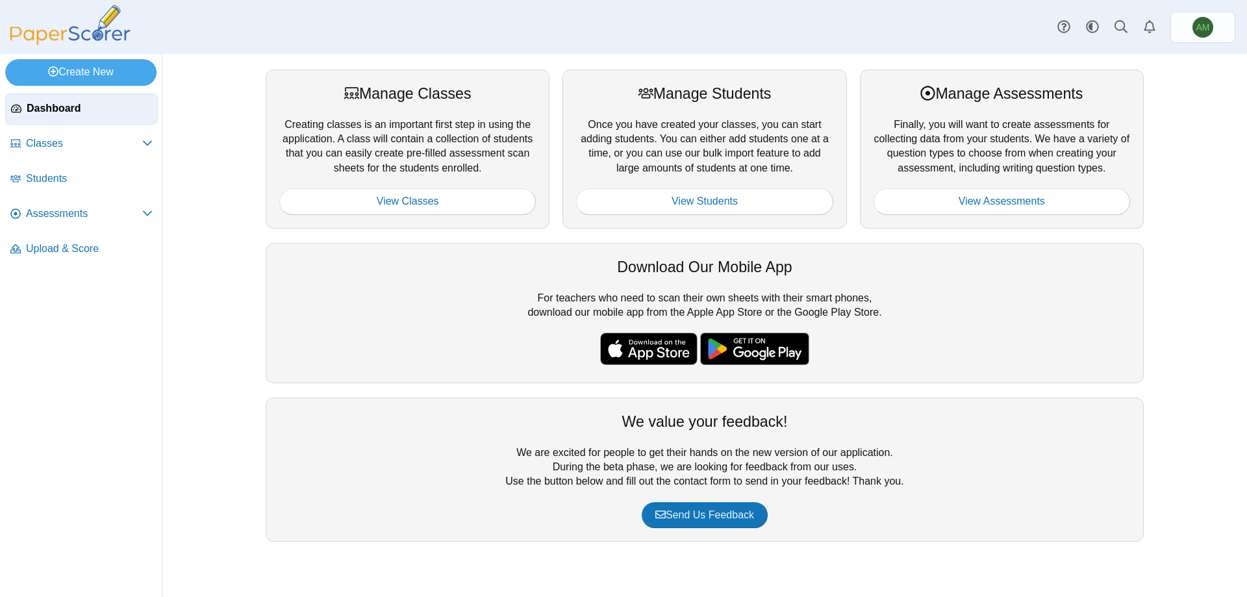 This screenshot has width=1247, height=597. What do you see at coordinates (84, 144) in the screenshot?
I see `span: Classes` at bounding box center [84, 144].